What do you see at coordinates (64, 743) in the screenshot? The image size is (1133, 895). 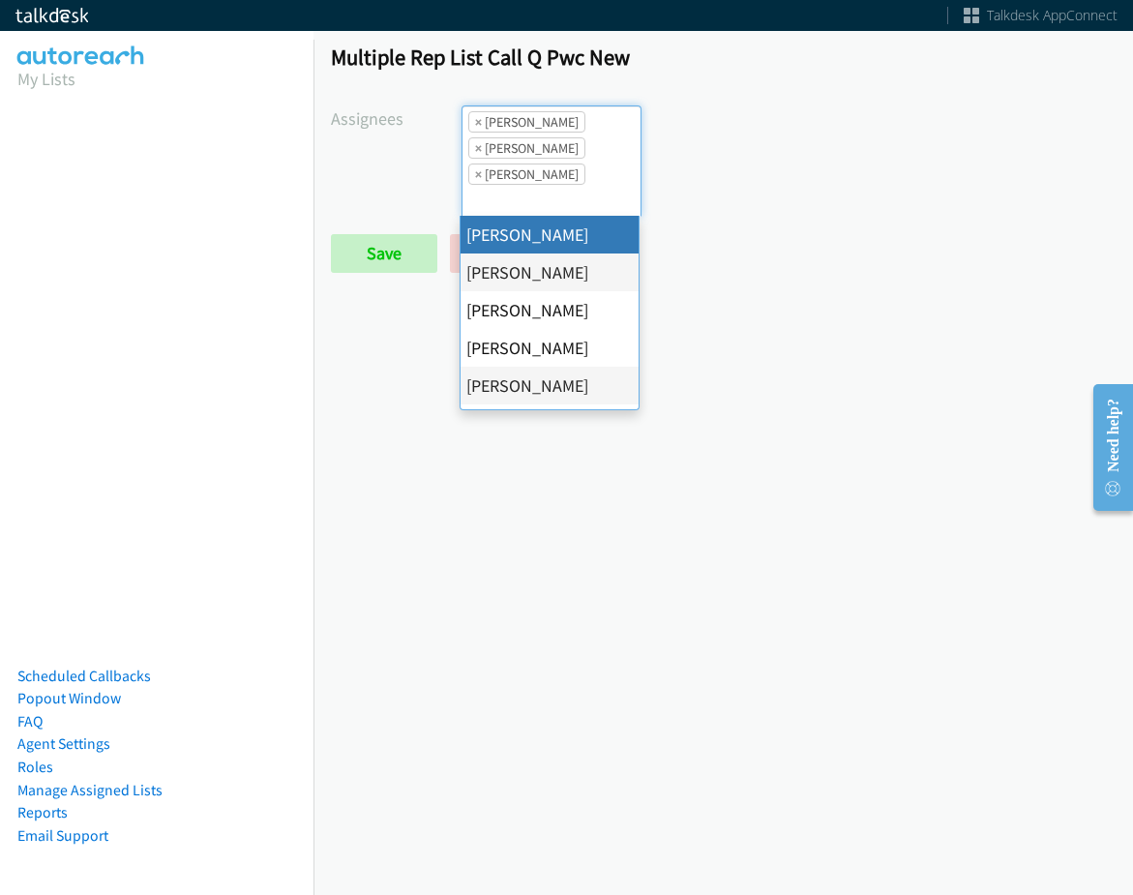 I see `a: Agent Settings` at bounding box center [64, 743].